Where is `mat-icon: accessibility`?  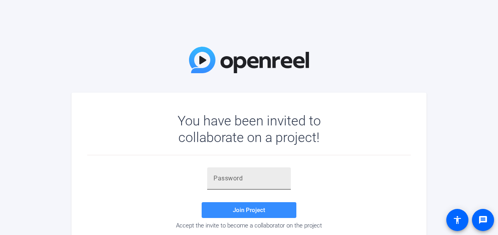 mat-icon: accessibility is located at coordinates (458, 220).